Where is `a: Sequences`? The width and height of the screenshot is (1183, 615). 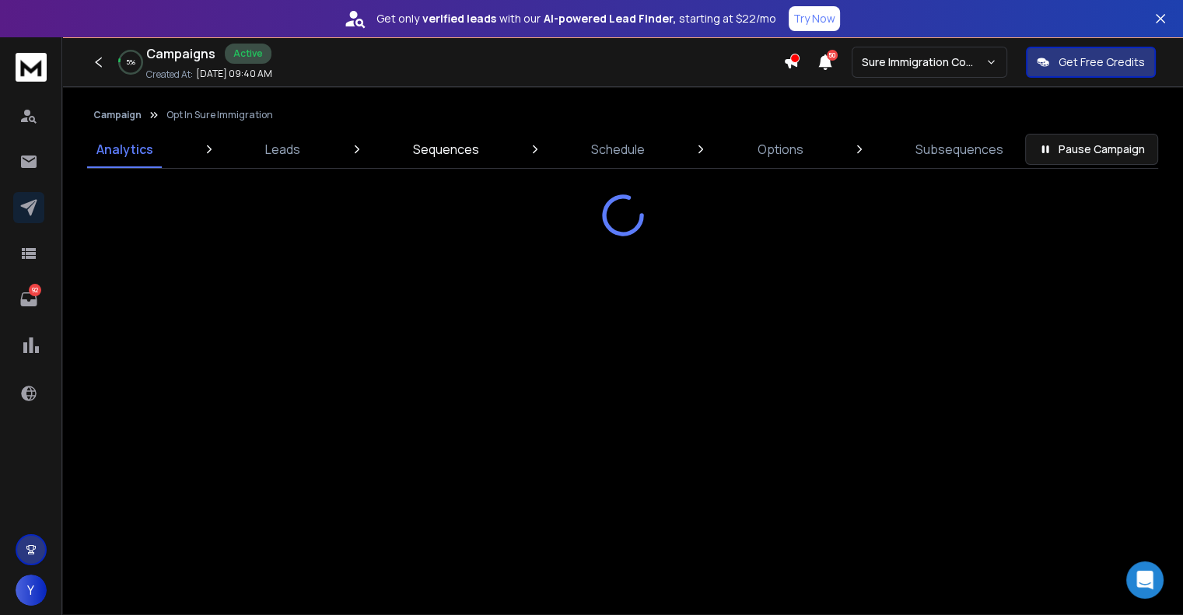 a: Sequences is located at coordinates (446, 149).